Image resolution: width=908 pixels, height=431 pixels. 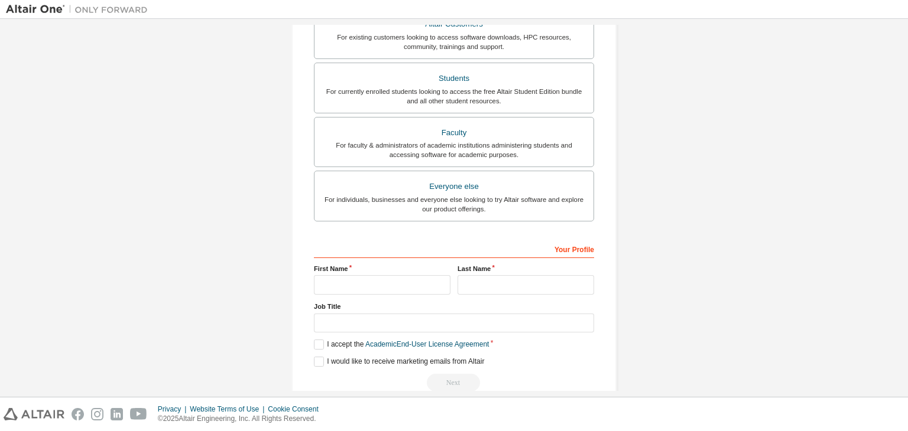 I want to click on div: Privacy, so click(x=174, y=410).